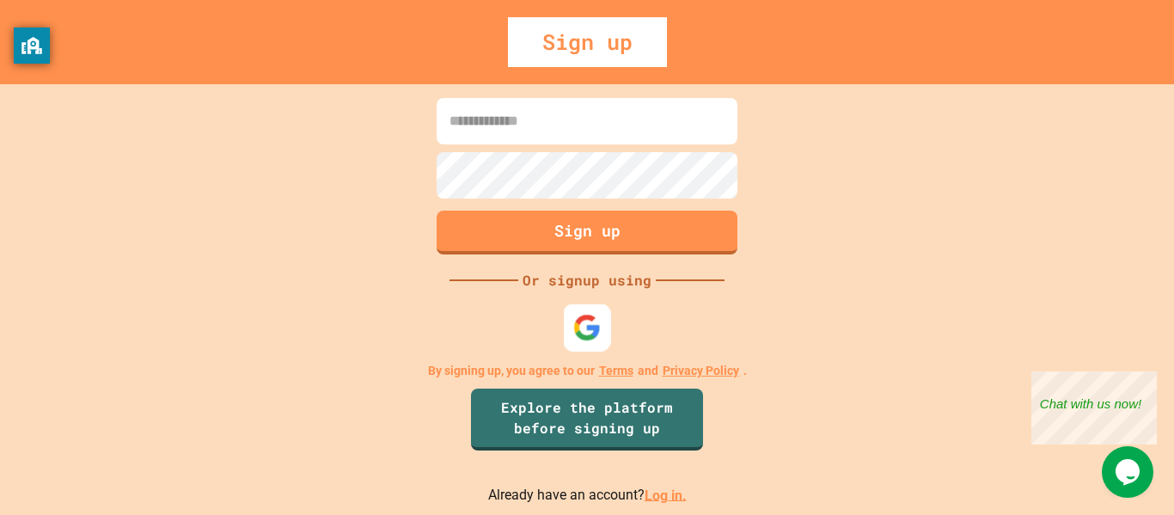 The image size is (1174, 515). I want to click on a: Log in., so click(665, 494).